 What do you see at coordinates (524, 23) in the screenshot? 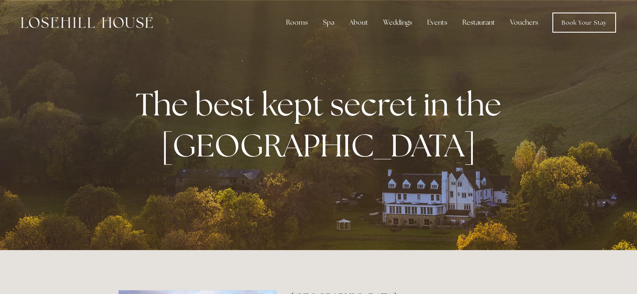
I see `a: Vouchers` at bounding box center [524, 23].